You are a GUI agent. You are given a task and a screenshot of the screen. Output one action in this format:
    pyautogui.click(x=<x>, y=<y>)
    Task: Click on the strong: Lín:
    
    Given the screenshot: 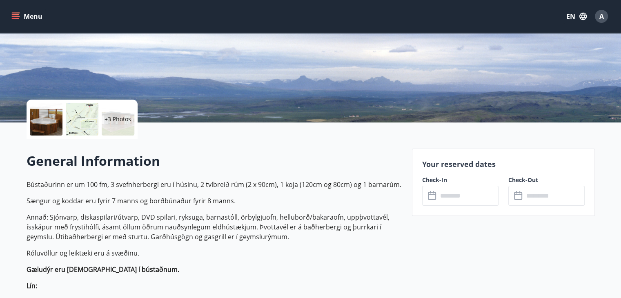 What is the action you would take?
    pyautogui.click(x=32, y=286)
    